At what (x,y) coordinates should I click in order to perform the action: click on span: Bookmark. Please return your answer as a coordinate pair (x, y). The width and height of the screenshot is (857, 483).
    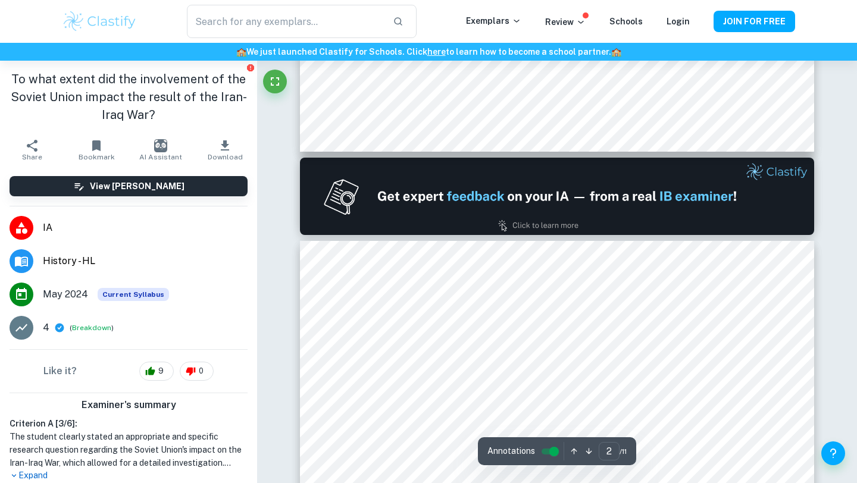
    Looking at the image, I should click on (96, 157).